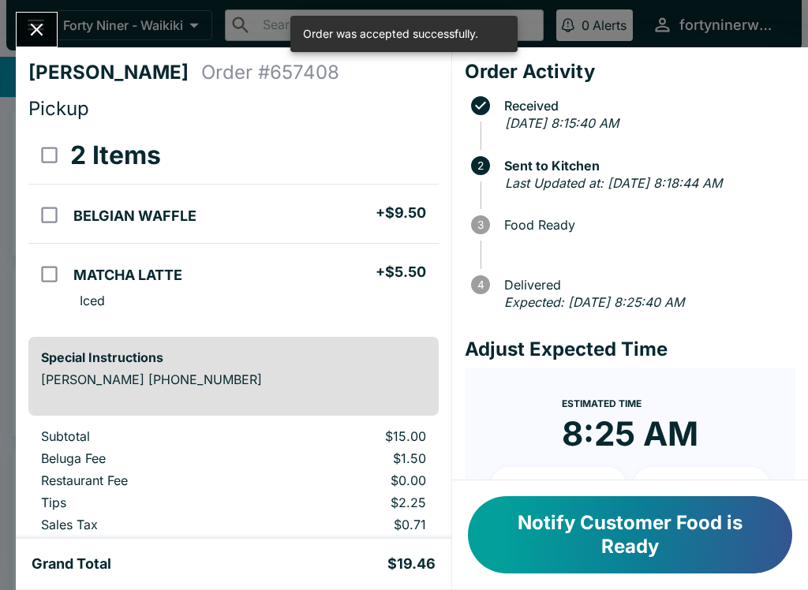 The height and width of the screenshot is (590, 808). I want to click on h5: + $9.50, so click(401, 213).